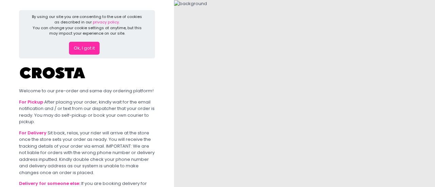 Image resolution: width=435 pixels, height=187 pixels. I want to click on img: Crosta Pizzeria, so click(53, 73).